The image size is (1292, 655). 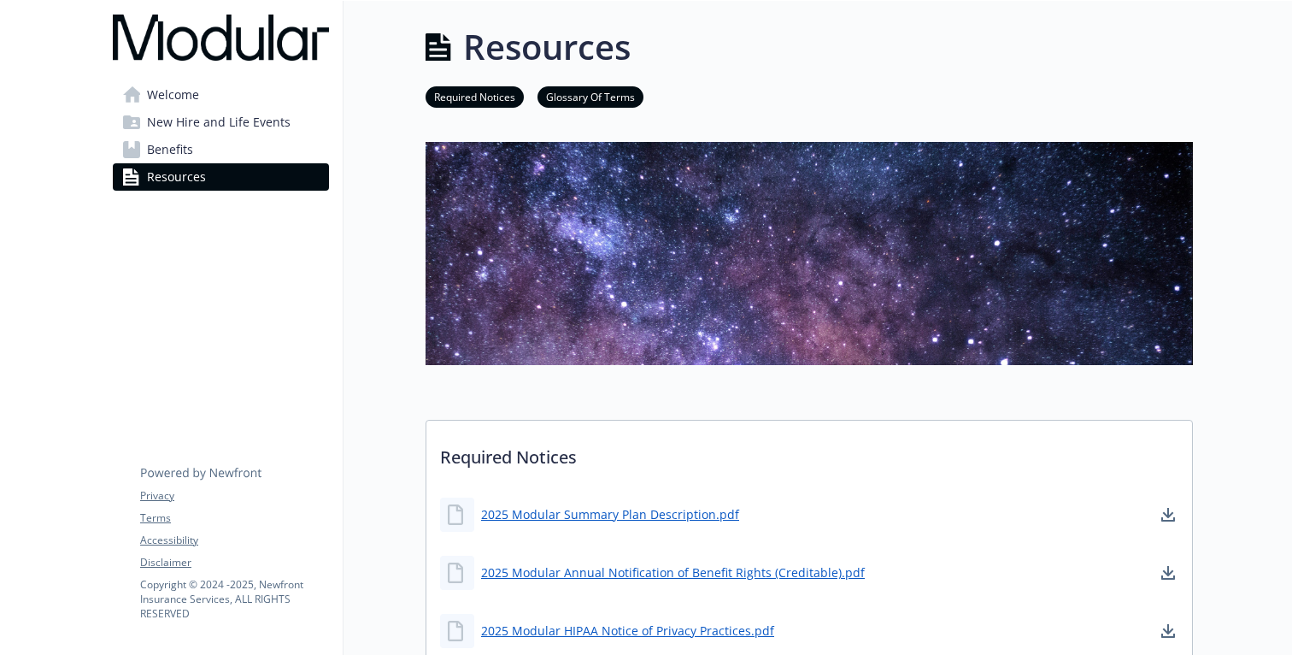 I want to click on img: resources page banner, so click(x=809, y=253).